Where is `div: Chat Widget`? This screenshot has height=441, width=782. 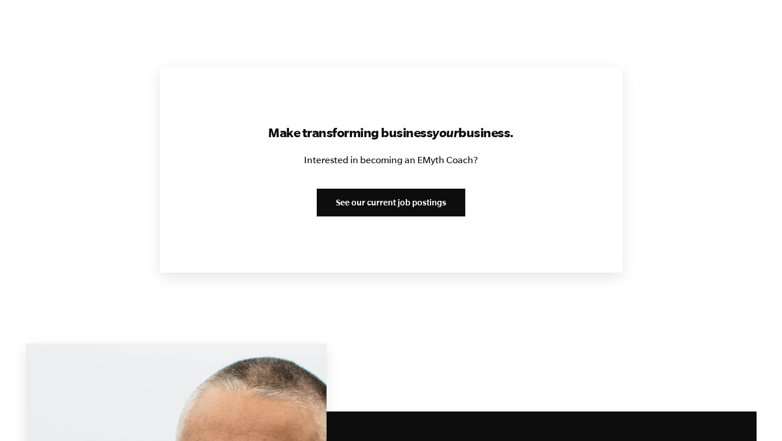 div: Chat Widget is located at coordinates (753, 413).